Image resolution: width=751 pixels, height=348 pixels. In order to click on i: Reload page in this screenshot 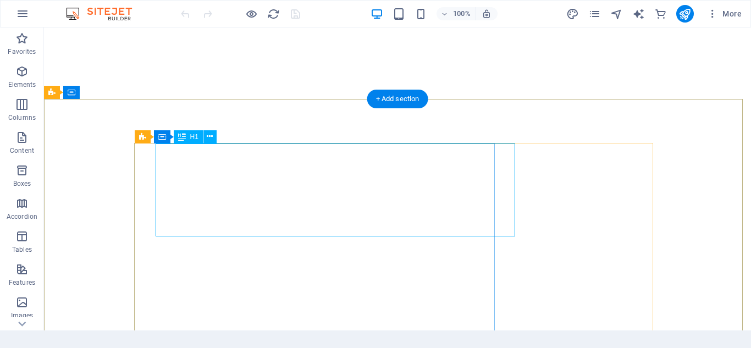, I will do `click(273, 14)`.